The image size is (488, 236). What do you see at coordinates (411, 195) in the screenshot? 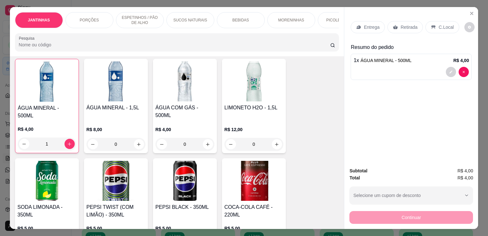
I see `button: Selecione um cupom de desconto` at bounding box center [411, 195].